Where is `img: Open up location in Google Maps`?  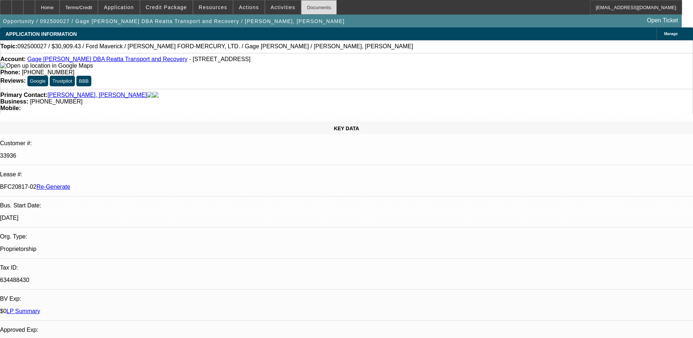 img: Open up location in Google Maps is located at coordinates (46, 66).